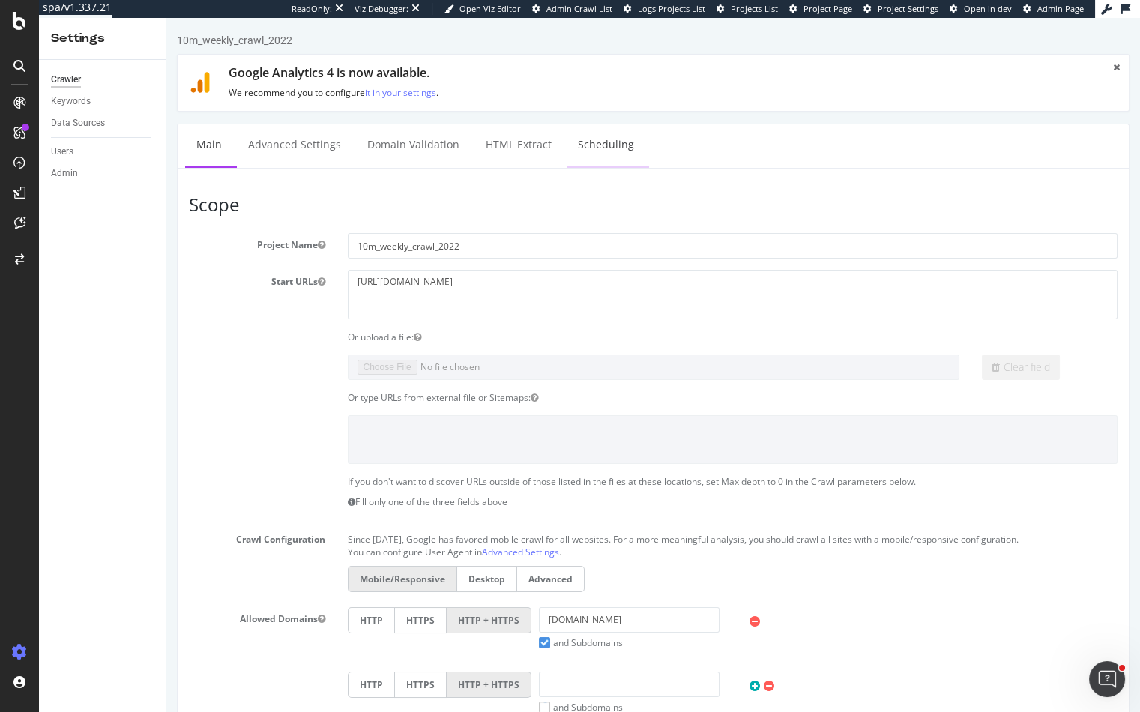 Image resolution: width=1140 pixels, height=712 pixels. I want to click on a: Admin, so click(103, 173).